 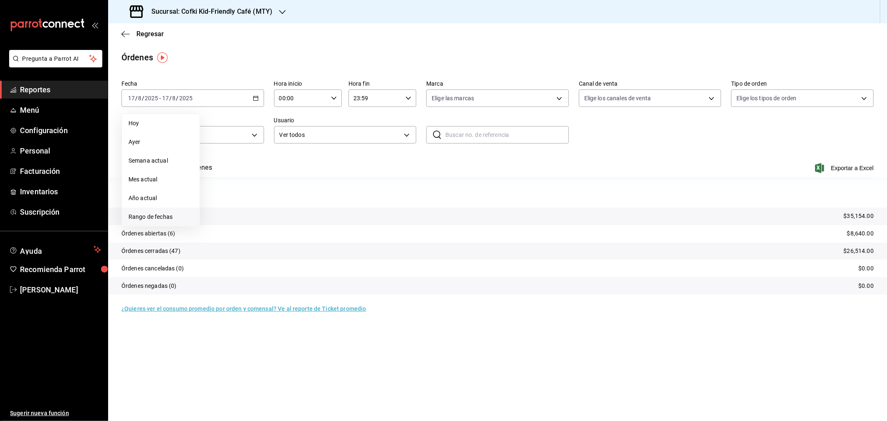 I want to click on label: Hora fin, so click(x=382, y=84).